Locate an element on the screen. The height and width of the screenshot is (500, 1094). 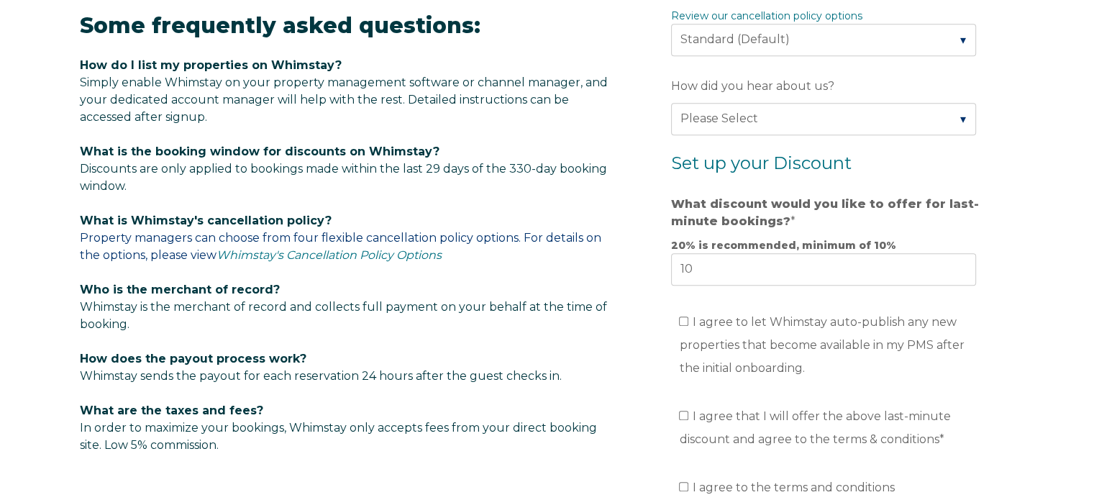
strong: 20% is recommended, minimum of 10% is located at coordinates (783, 245).